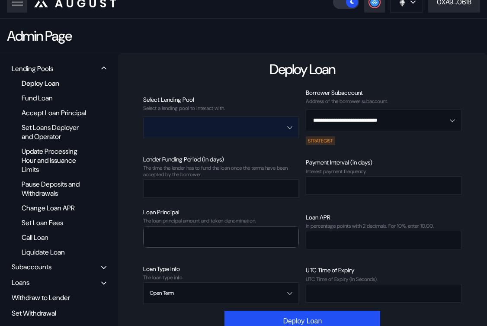 Image resolution: width=487 pixels, height=326 pixels. Describe the element at coordinates (221, 99) in the screenshot. I see `div: Select Lending Pool` at that location.